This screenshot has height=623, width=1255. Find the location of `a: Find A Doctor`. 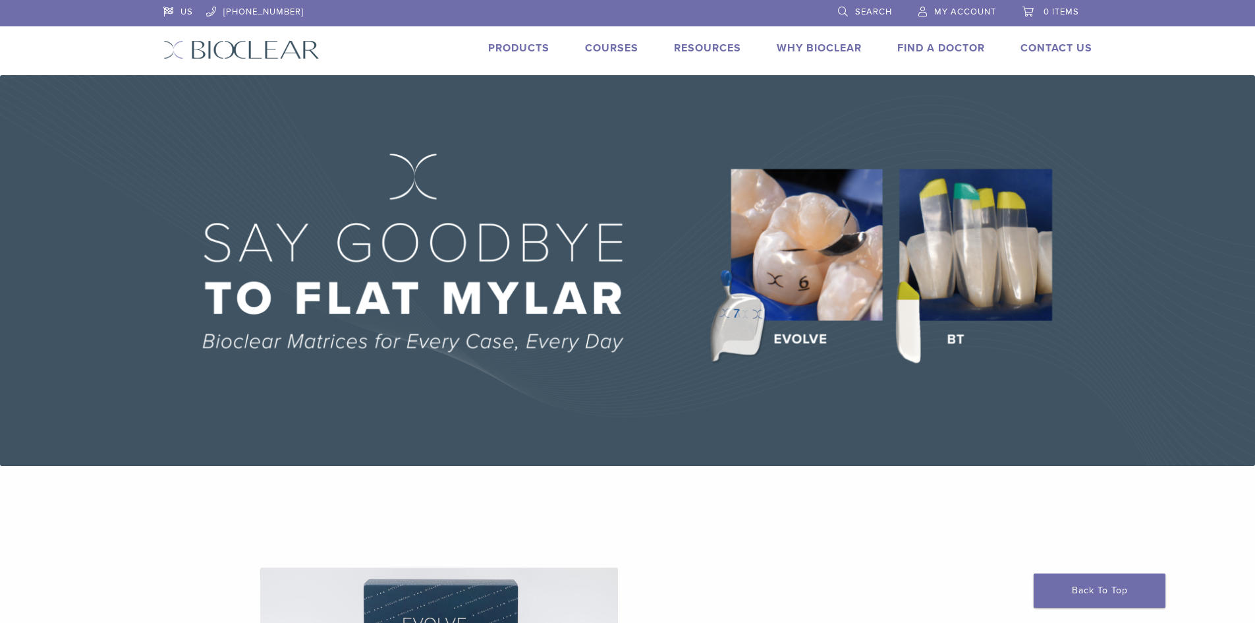

a: Find A Doctor is located at coordinates (941, 48).